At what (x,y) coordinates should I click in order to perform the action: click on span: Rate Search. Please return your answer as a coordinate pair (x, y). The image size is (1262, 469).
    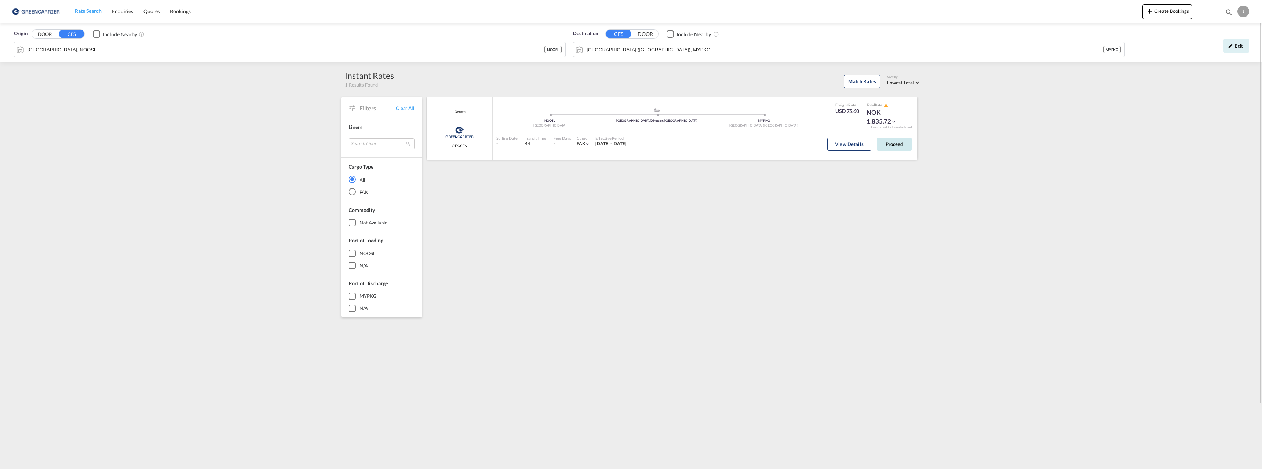
    Looking at the image, I should click on (88, 11).